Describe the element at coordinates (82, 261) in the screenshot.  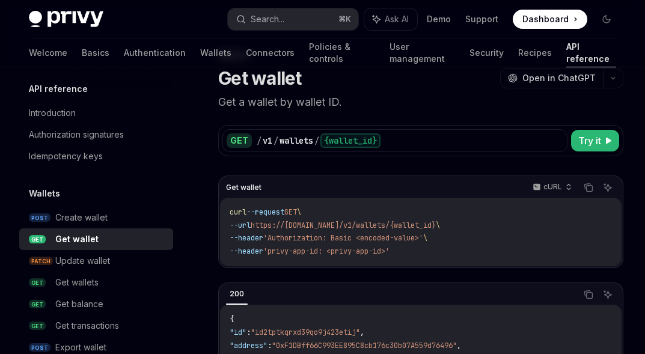
I see `div: Update wallet` at that location.